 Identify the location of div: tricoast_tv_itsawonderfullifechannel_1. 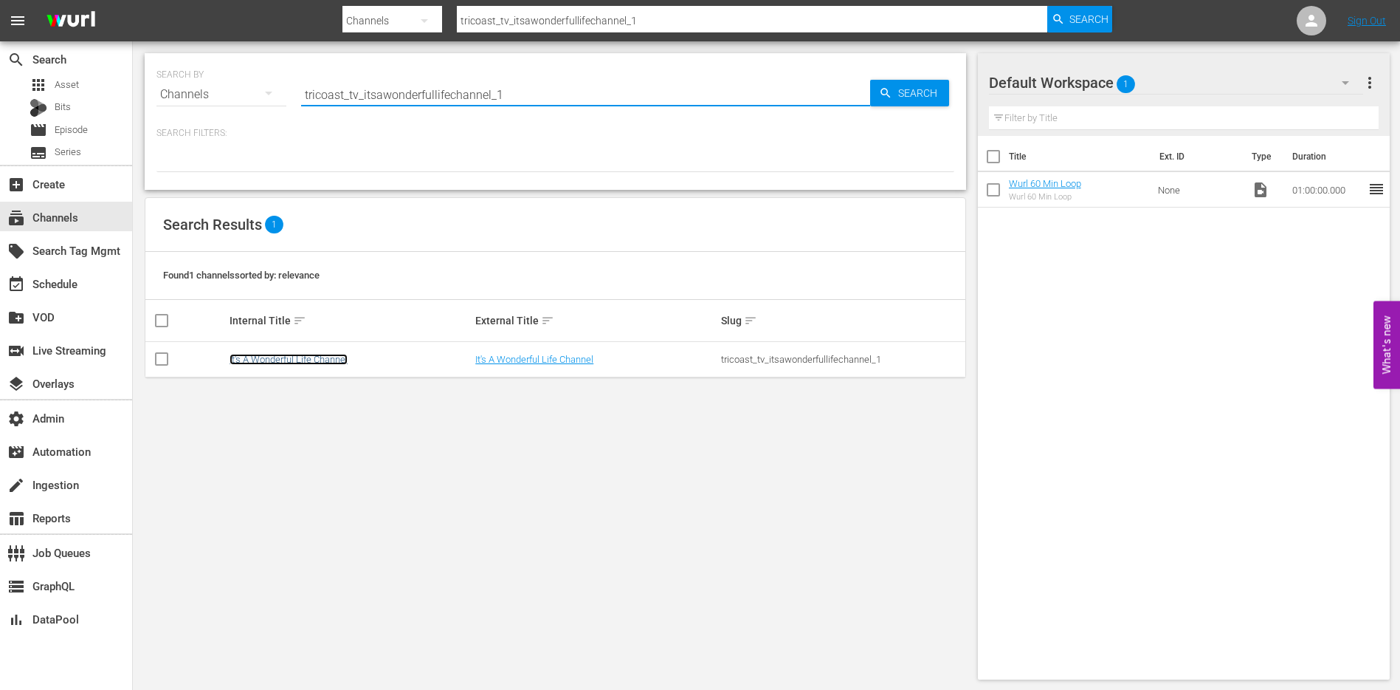
(842, 359).